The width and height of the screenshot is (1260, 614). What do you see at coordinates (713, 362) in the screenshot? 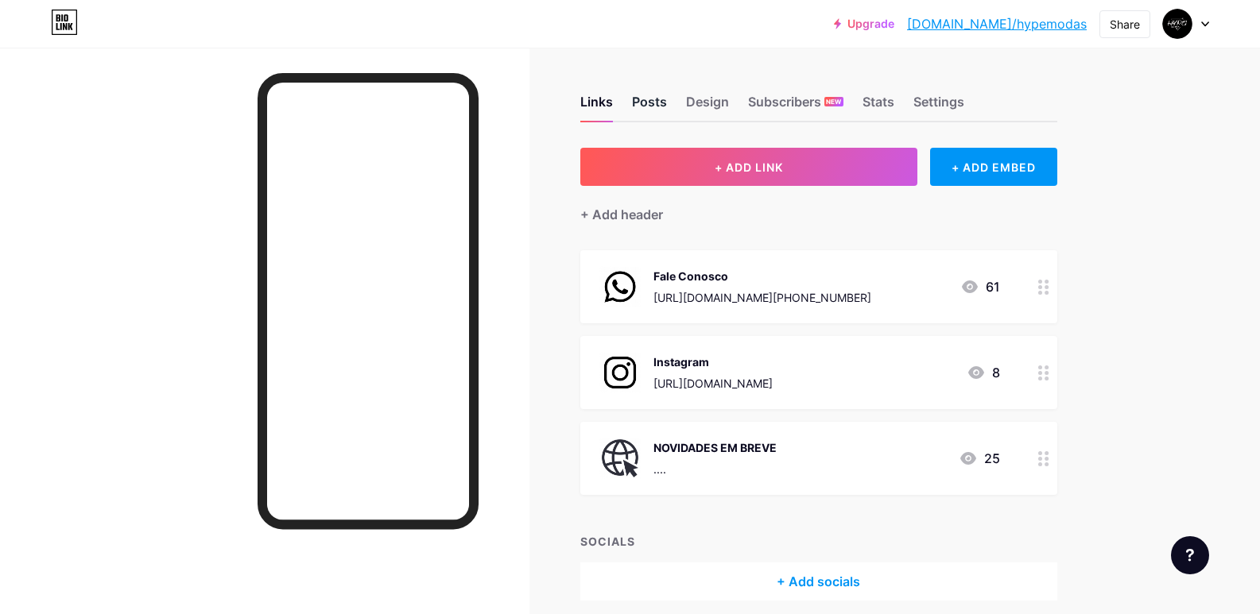
I see `div: Instagram` at bounding box center [713, 362].